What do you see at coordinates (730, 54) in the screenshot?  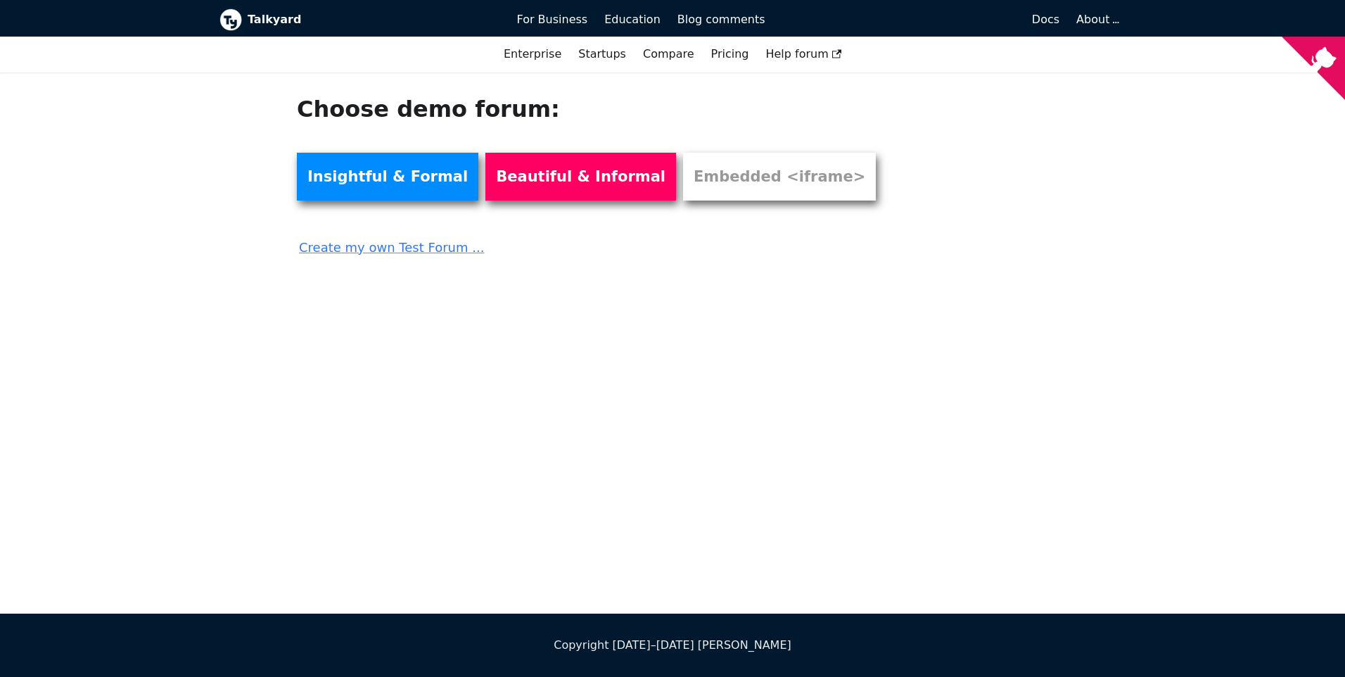 I see `a: Pricing` at bounding box center [730, 54].